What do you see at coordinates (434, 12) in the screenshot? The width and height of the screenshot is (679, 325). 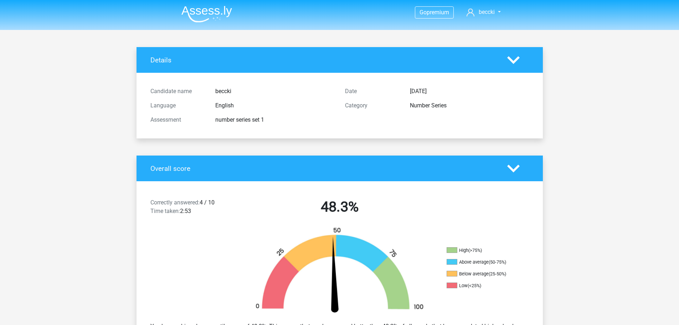 I see `a: Gopremium` at bounding box center [434, 12].